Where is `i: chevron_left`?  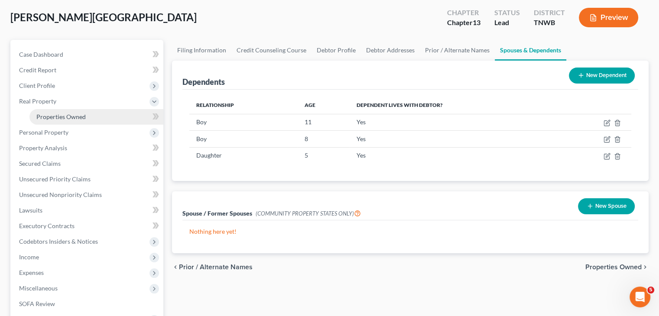
i: chevron_left is located at coordinates (175, 267).